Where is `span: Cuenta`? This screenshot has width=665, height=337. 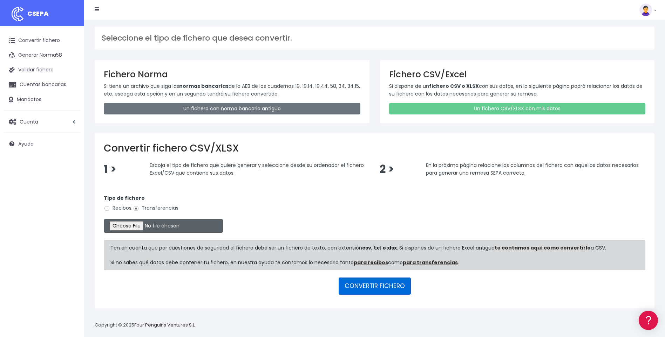
span: Cuenta is located at coordinates (29, 122).